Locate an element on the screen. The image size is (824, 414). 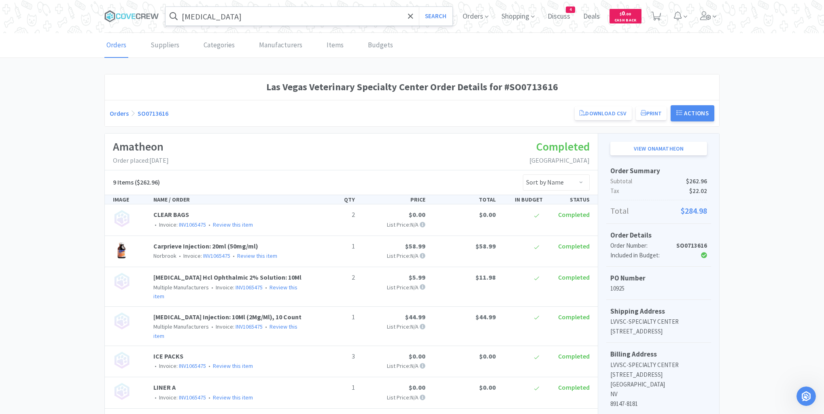
textarea: Message… is located at coordinates (81, 255).